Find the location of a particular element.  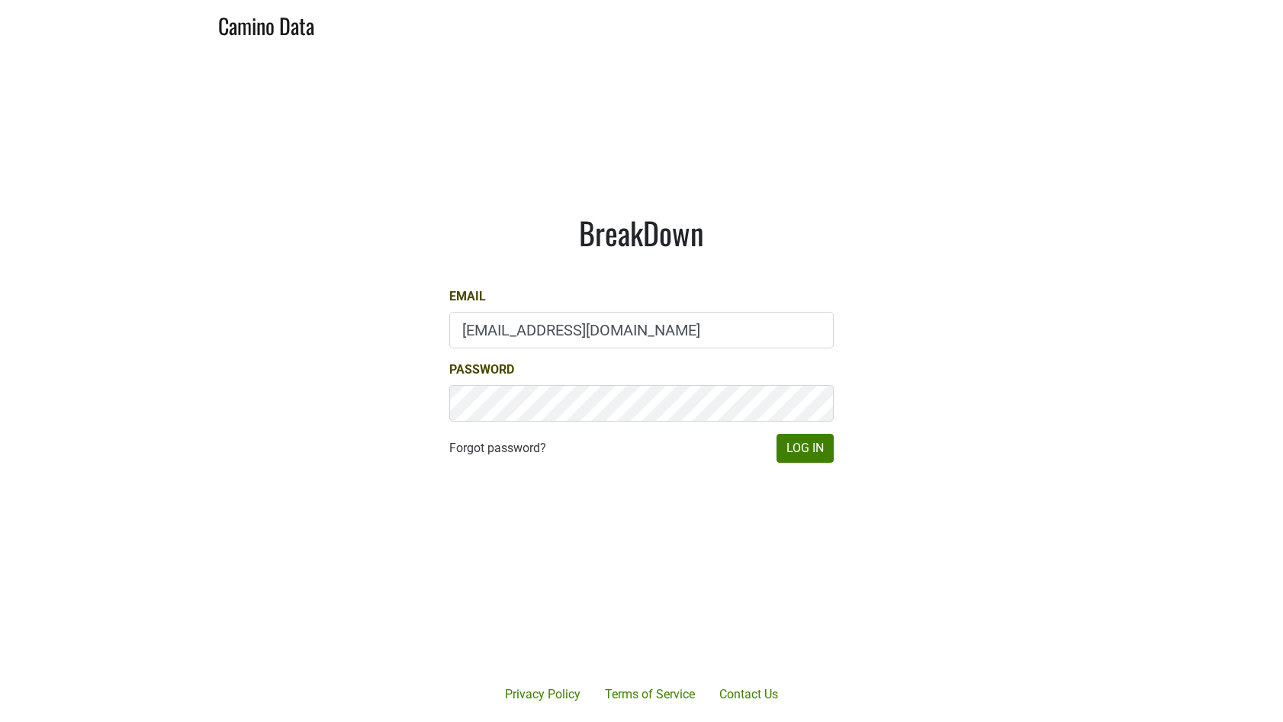

a: Camino Data is located at coordinates (266, 24).